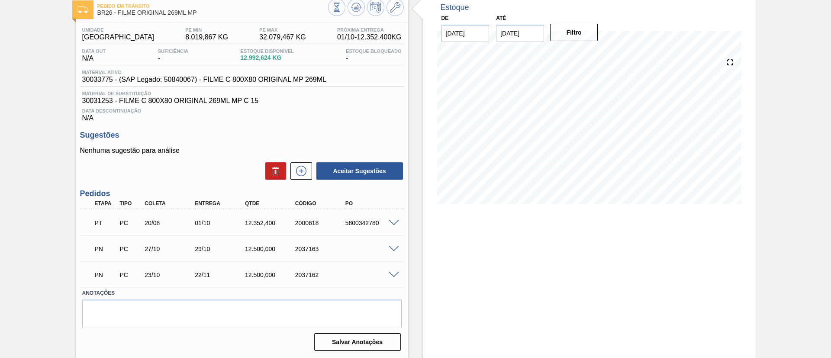  What do you see at coordinates (242, 151) in the screenshot?
I see `p: Nenhuma sugestão para análise` at bounding box center [242, 151].